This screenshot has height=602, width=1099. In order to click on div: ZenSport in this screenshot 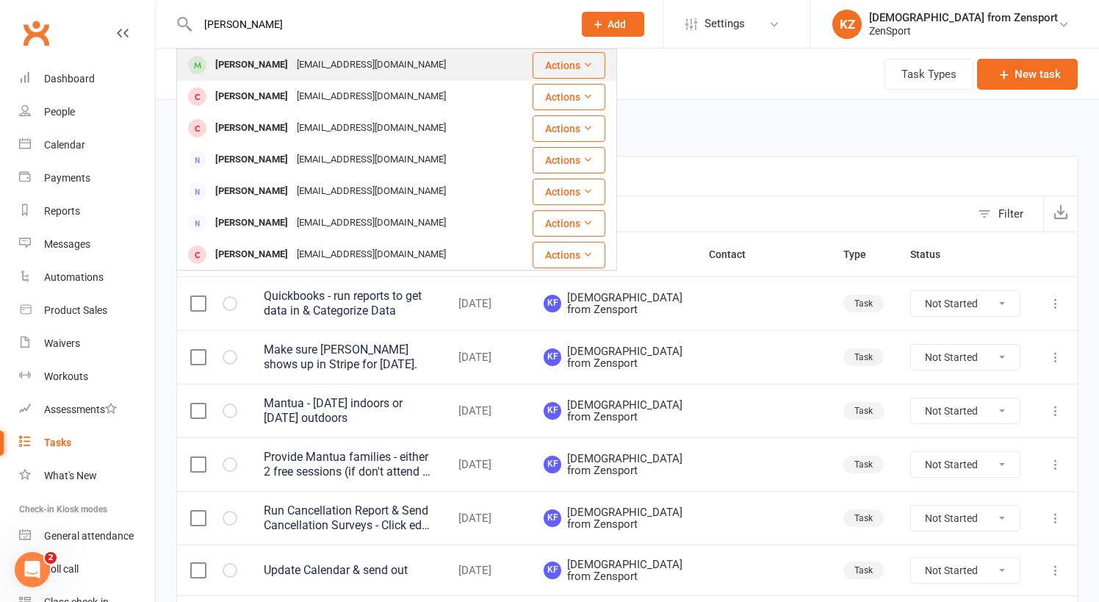, I will do `click(963, 31)`.